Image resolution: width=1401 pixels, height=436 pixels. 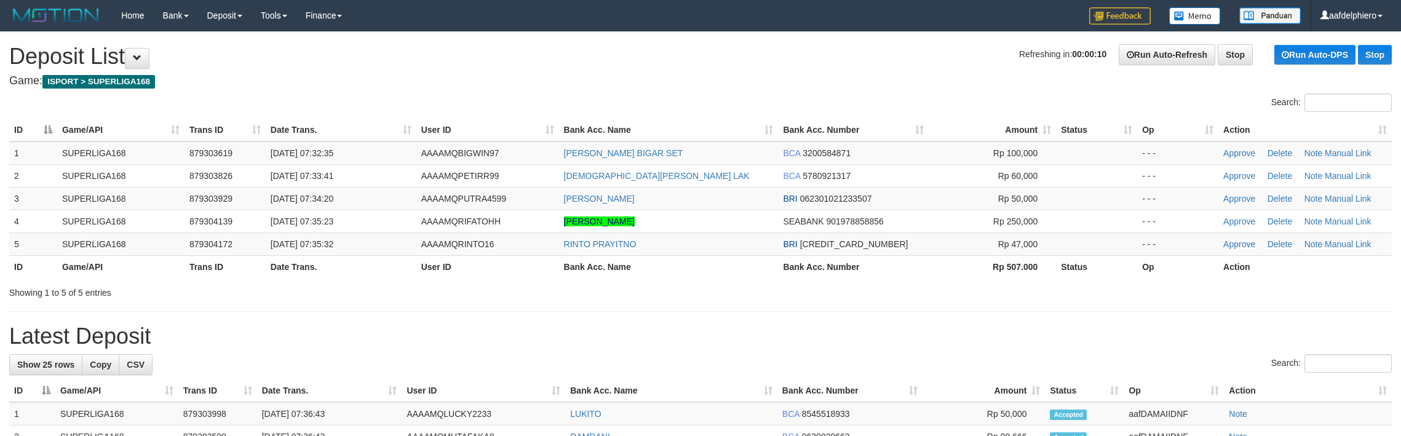 I want to click on td: 2, so click(x=33, y=175).